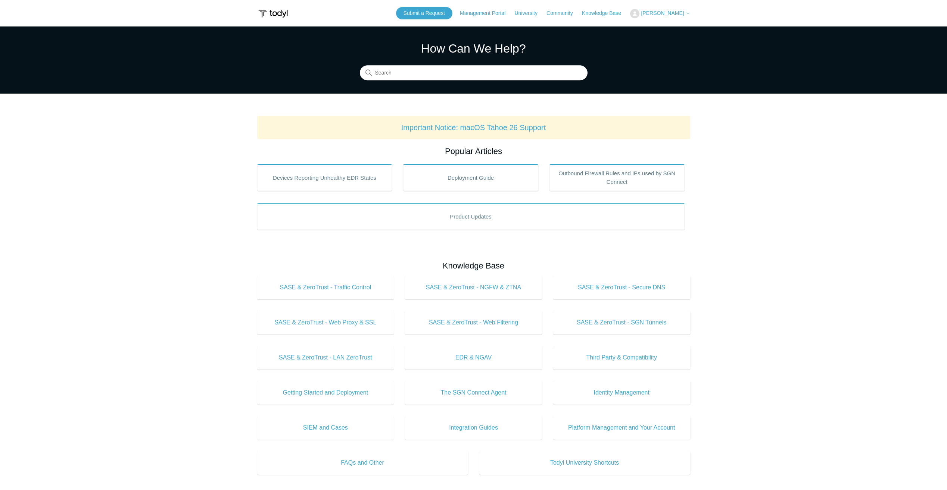 This screenshot has width=947, height=490. What do you see at coordinates (325, 288) in the screenshot?
I see `a: SASE & ZeroTrust - Traffic Control` at bounding box center [325, 288].